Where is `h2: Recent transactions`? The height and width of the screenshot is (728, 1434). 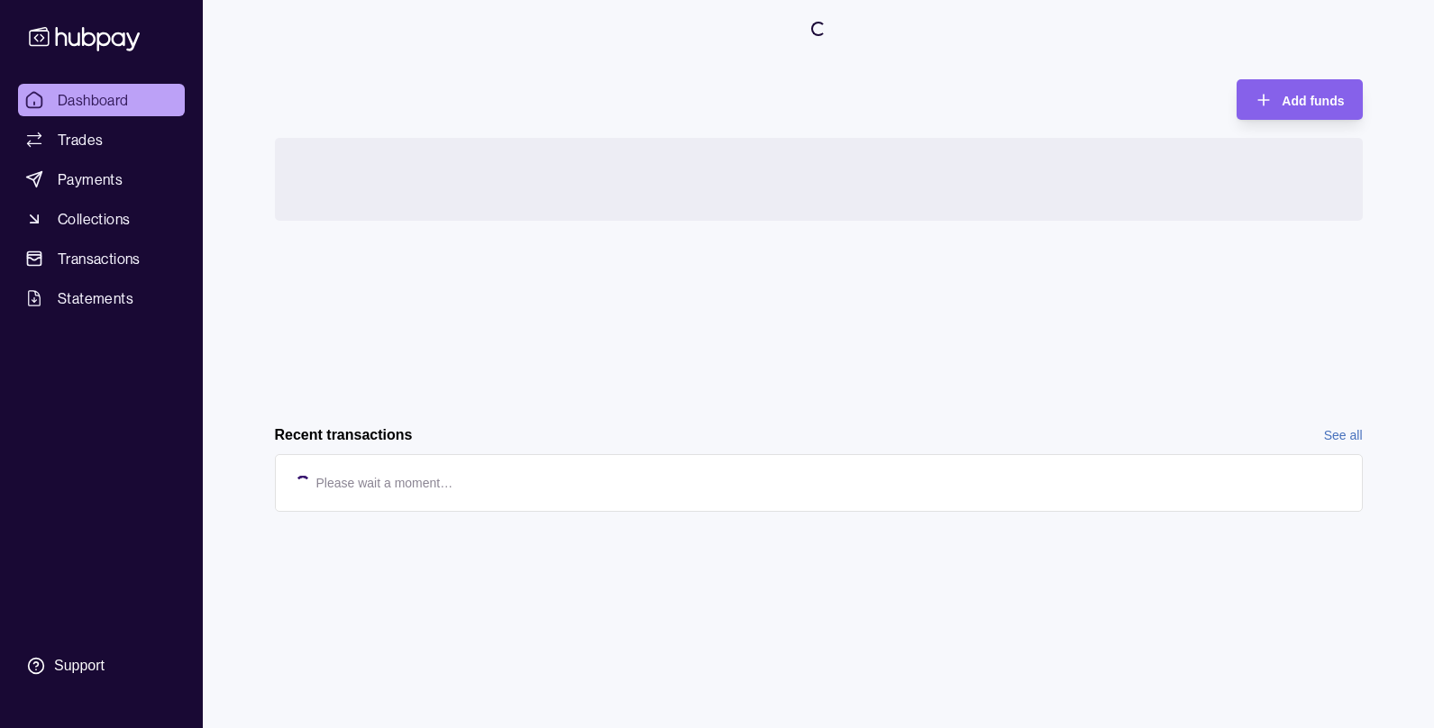
h2: Recent transactions is located at coordinates (343, 435).